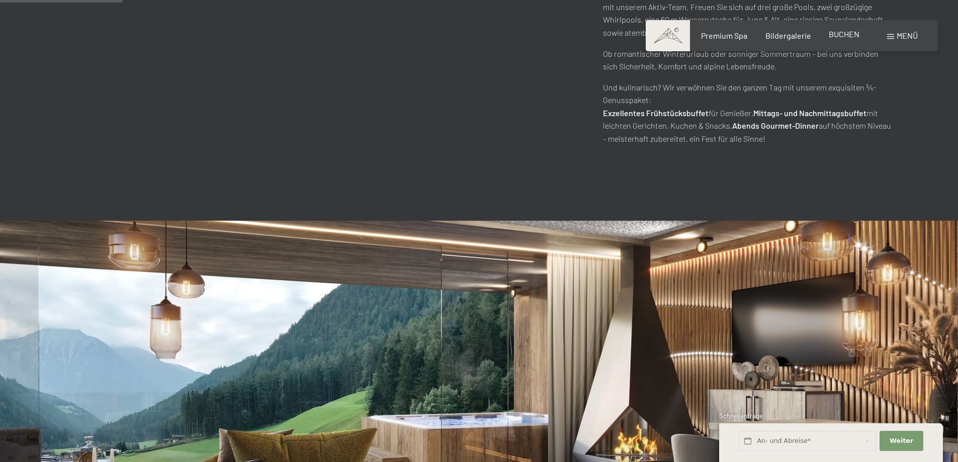 The height and width of the screenshot is (462, 958). I want to click on strong: Exzellentes Frühstücksbuffet, so click(656, 113).